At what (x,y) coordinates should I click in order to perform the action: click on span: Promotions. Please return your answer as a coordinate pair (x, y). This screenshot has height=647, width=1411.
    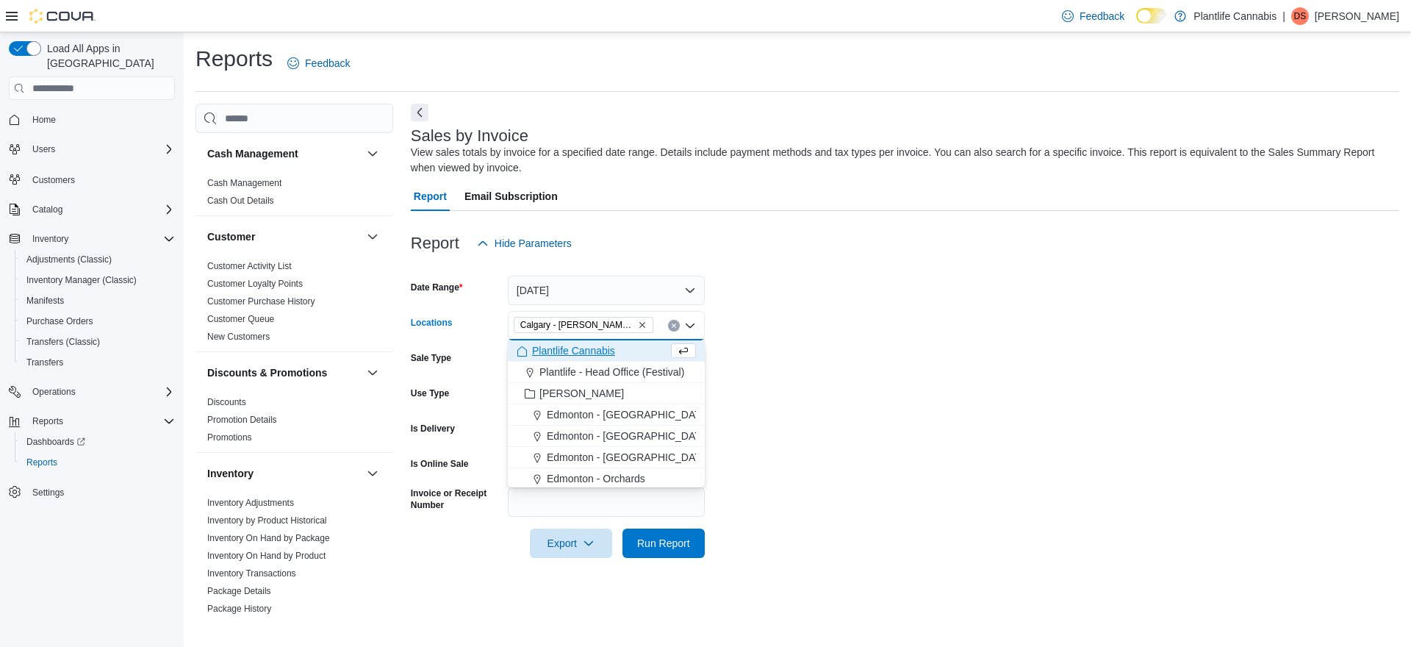
    Looking at the image, I should click on (229, 437).